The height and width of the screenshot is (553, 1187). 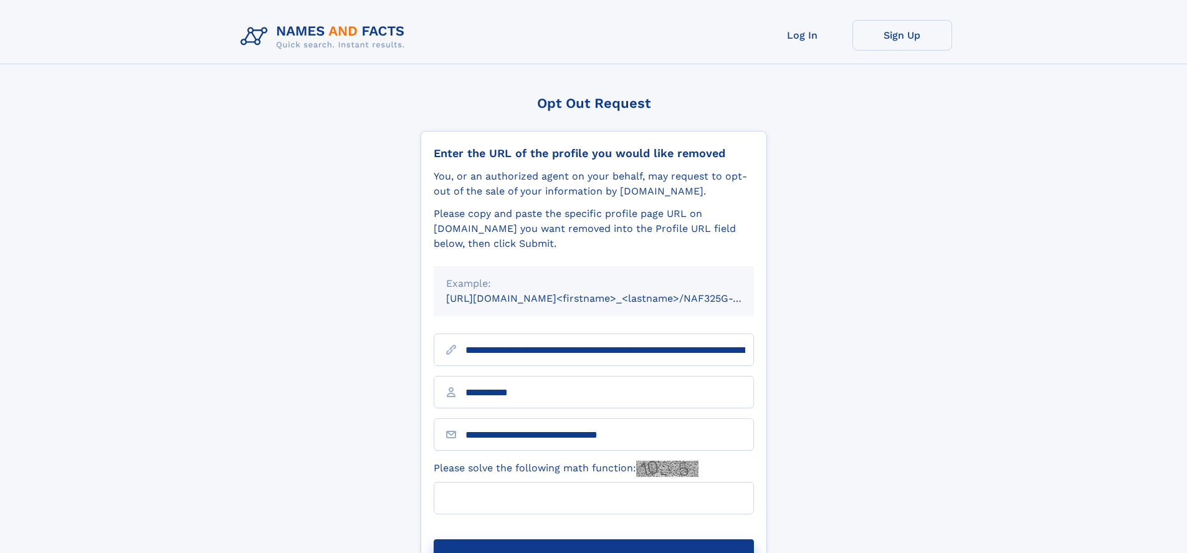 I want to click on div: Enter the URL of the profile you would like removed, so click(x=594, y=153).